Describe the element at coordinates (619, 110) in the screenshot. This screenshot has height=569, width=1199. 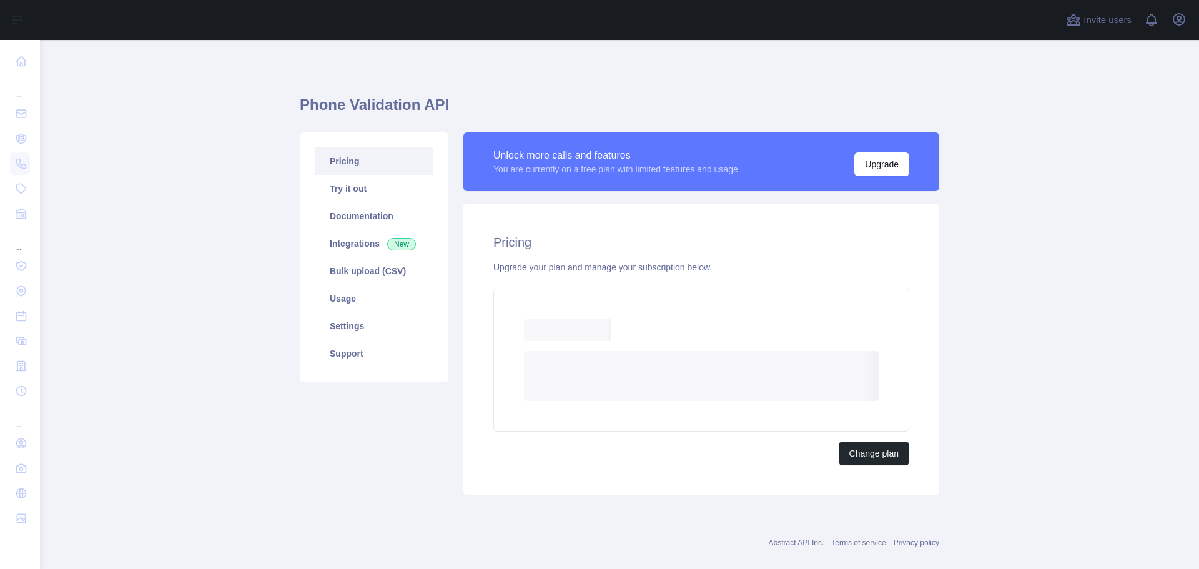
I see `h1: Phone Validation API` at that location.